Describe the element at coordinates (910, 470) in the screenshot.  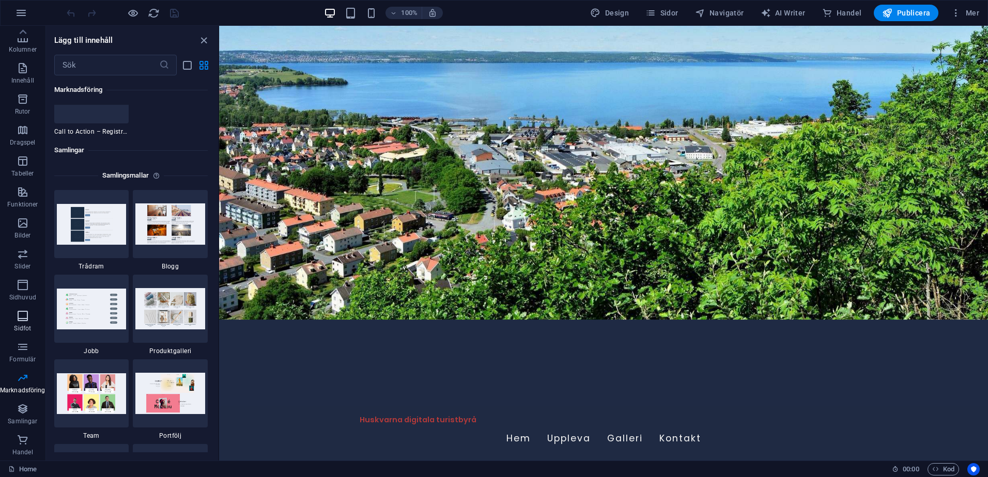
I see `span: 00 00` at that location.